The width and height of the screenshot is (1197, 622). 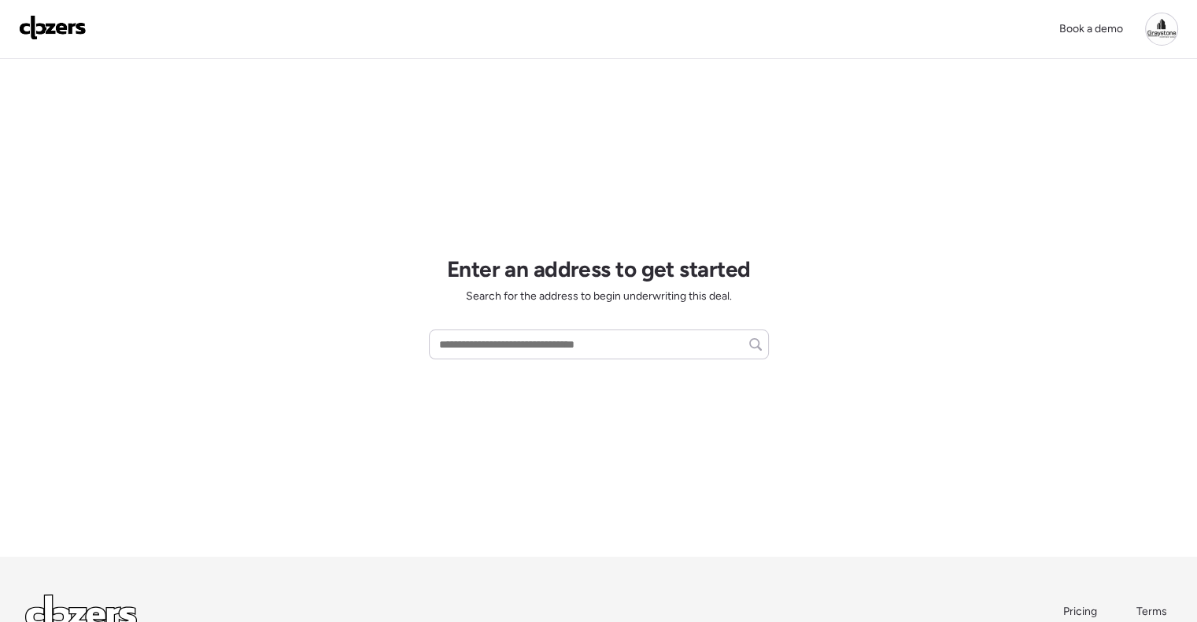 I want to click on a: Pricing, so click(x=1080, y=612).